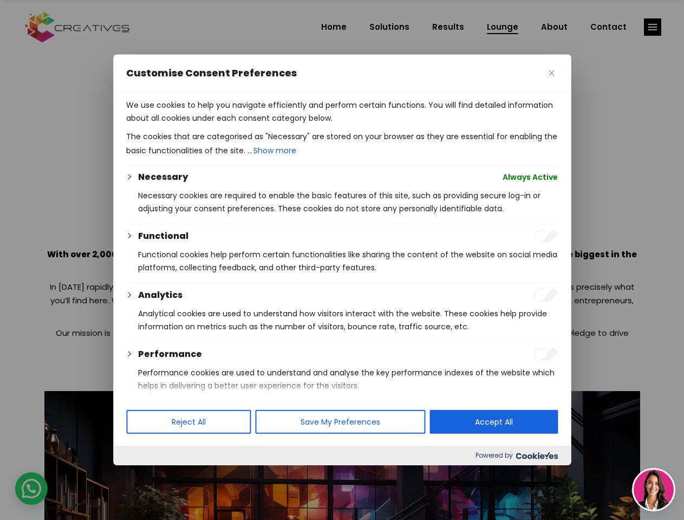  What do you see at coordinates (188, 422) in the screenshot?
I see `button: Reject All` at bounding box center [188, 422].